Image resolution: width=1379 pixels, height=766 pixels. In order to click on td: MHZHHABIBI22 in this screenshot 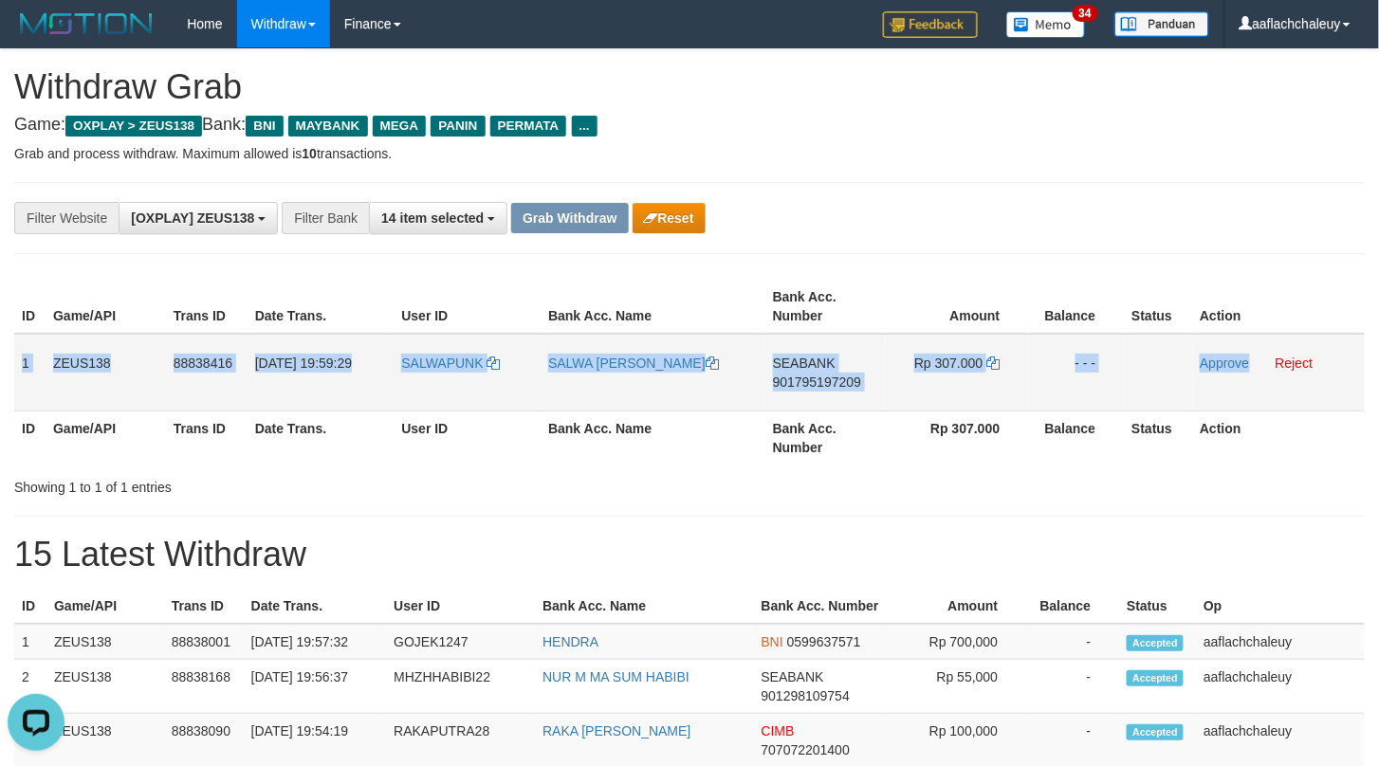, I will do `click(460, 687)`.